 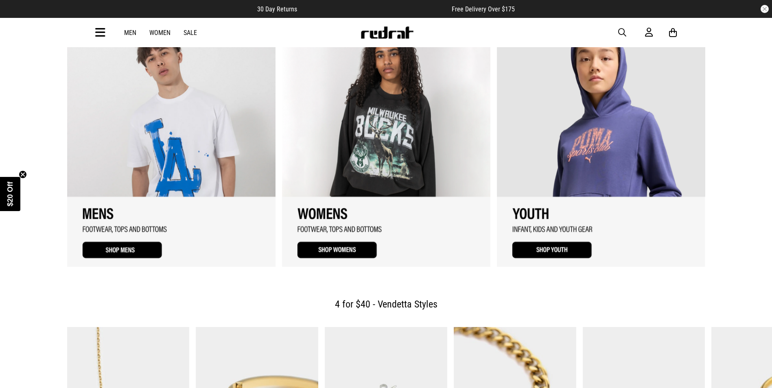 I want to click on img: Redrat logo, so click(x=387, y=33).